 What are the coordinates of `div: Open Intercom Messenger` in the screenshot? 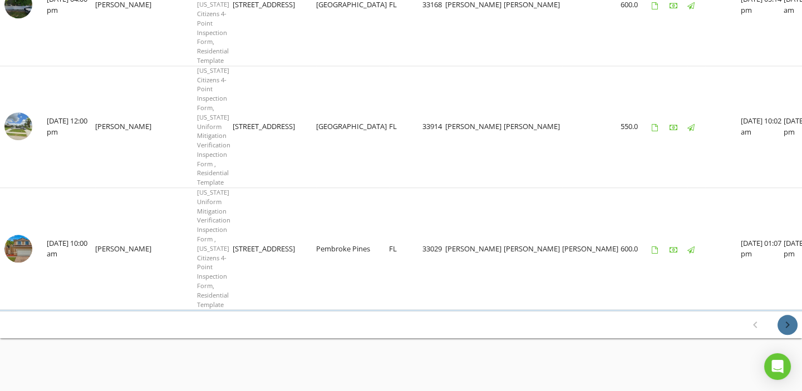 It's located at (777, 367).